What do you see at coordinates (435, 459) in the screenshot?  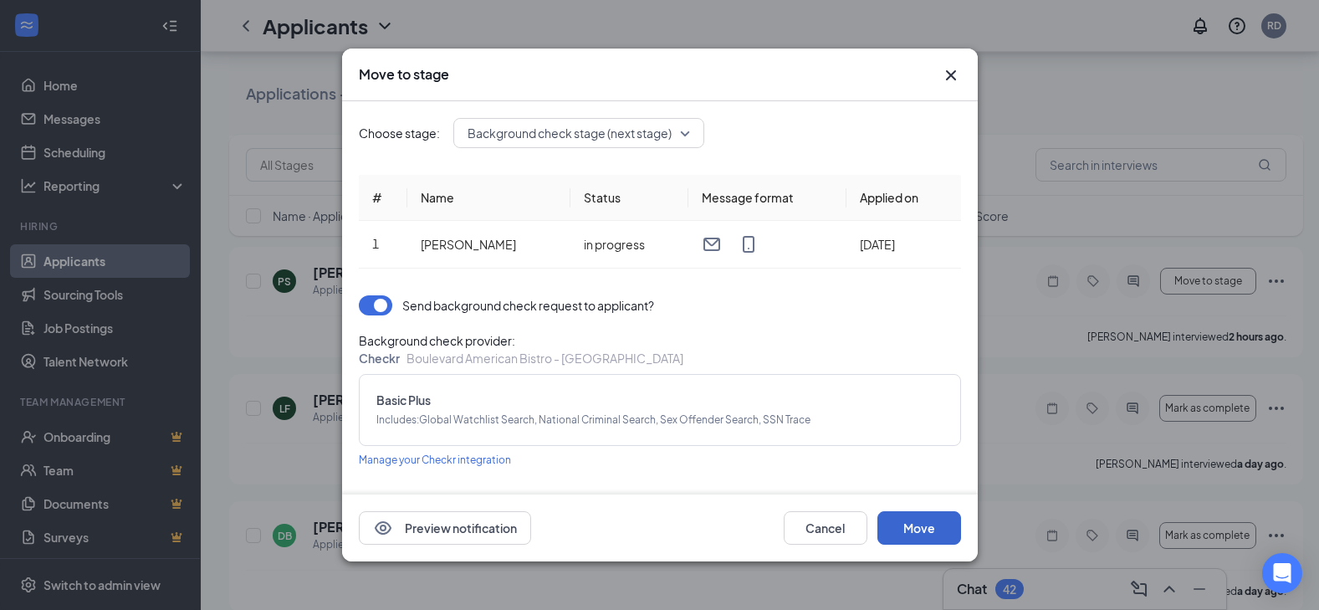 I see `span: Manage your Checkr integration` at bounding box center [435, 459].